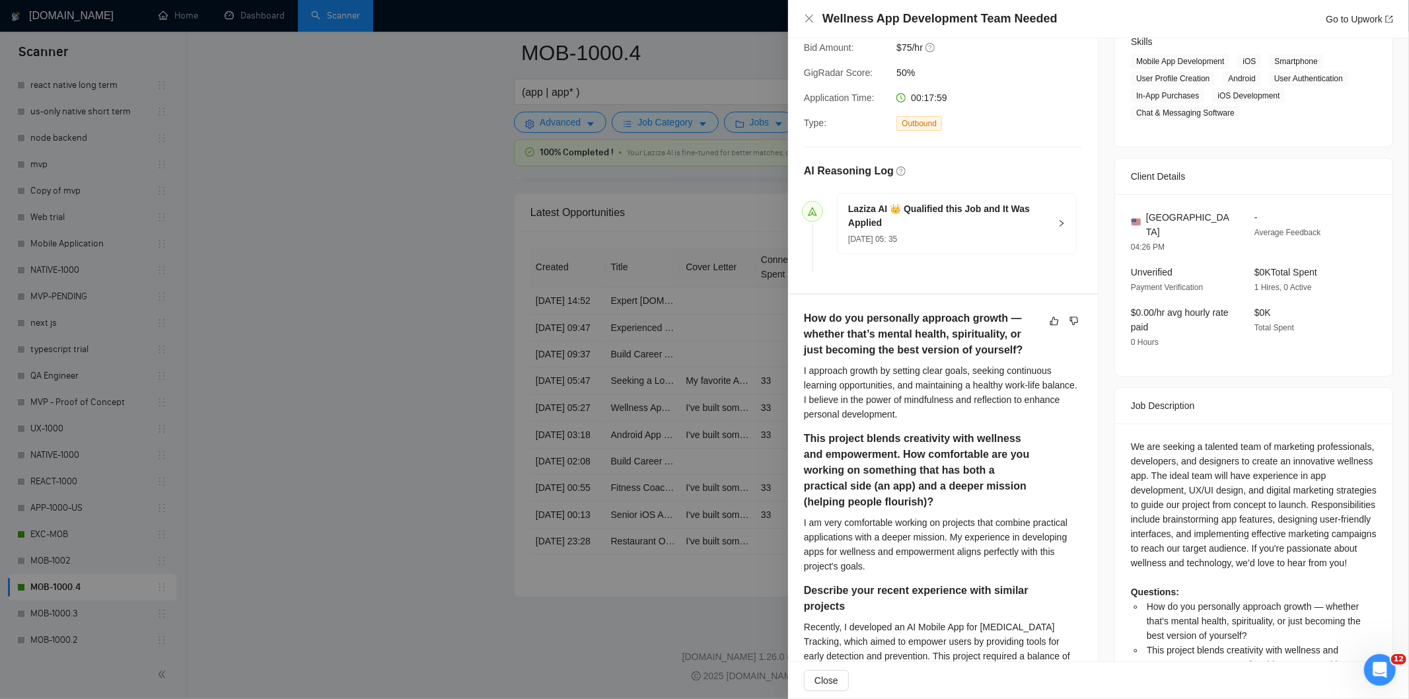 The height and width of the screenshot is (699, 1409). I want to click on span: User Profile Creation, so click(1172, 79).